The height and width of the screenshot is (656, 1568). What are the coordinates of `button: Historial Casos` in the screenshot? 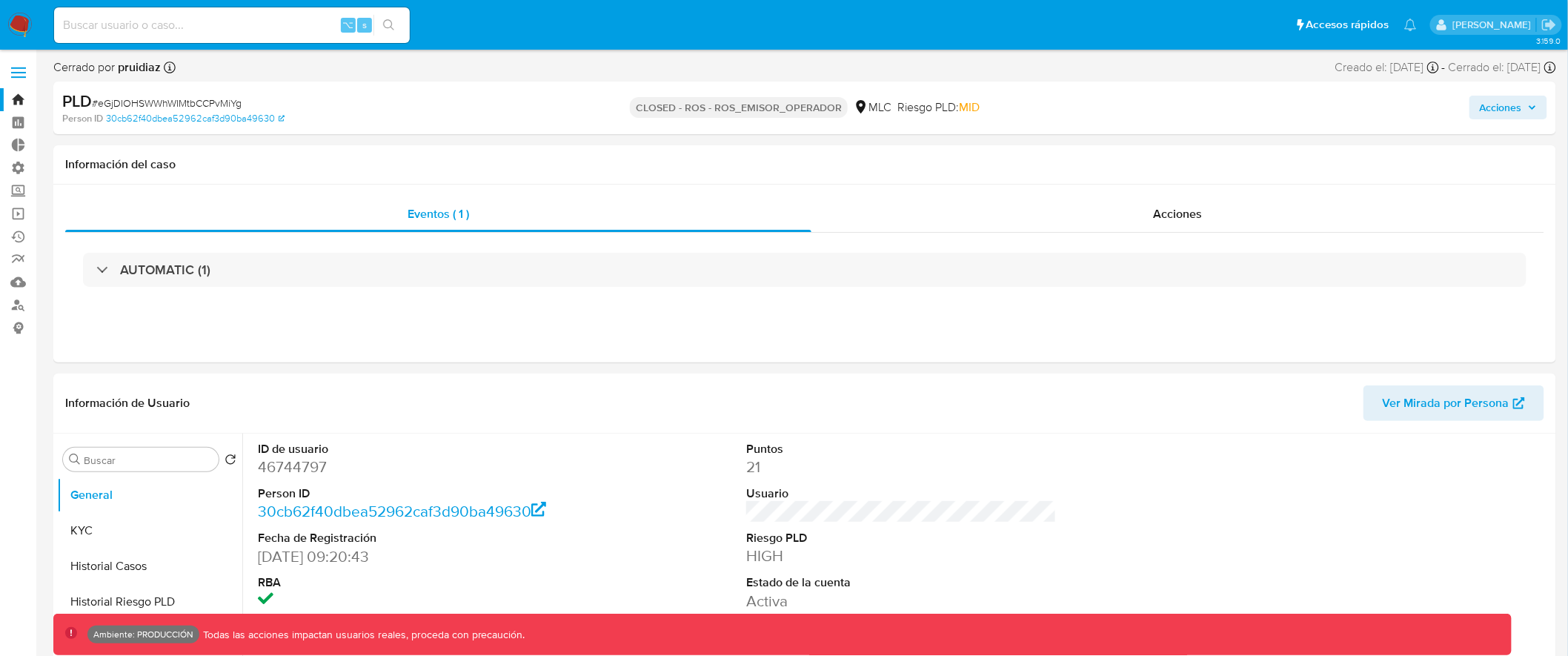 It's located at (150, 566).